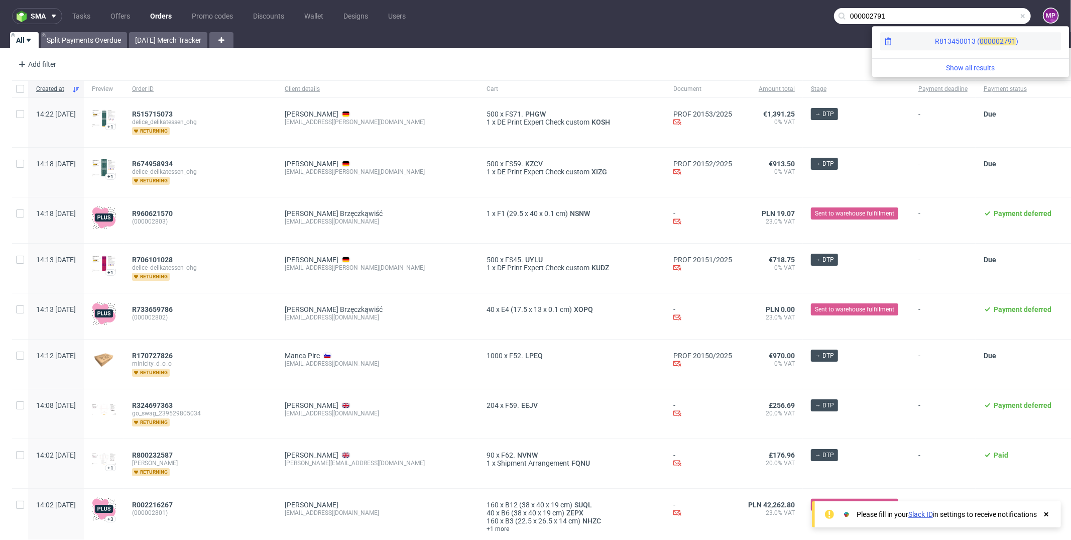  Describe the element at coordinates (920, 514) in the screenshot. I see `a: Slack ID` at that location.